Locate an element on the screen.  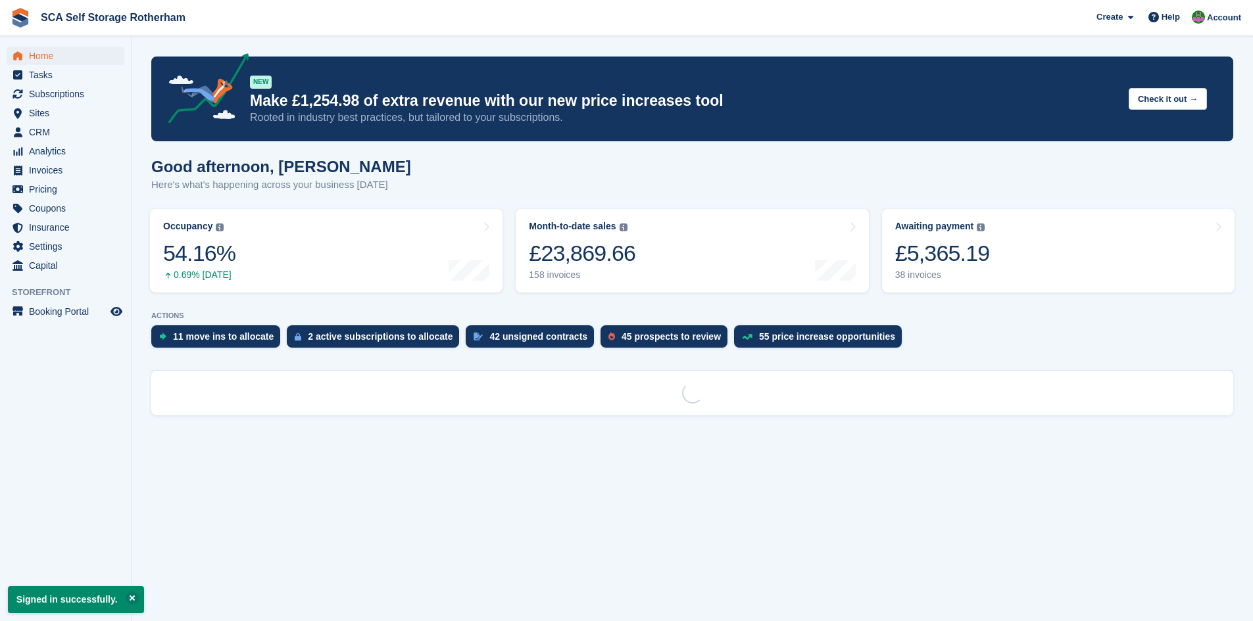
span: Home is located at coordinates (68, 56).